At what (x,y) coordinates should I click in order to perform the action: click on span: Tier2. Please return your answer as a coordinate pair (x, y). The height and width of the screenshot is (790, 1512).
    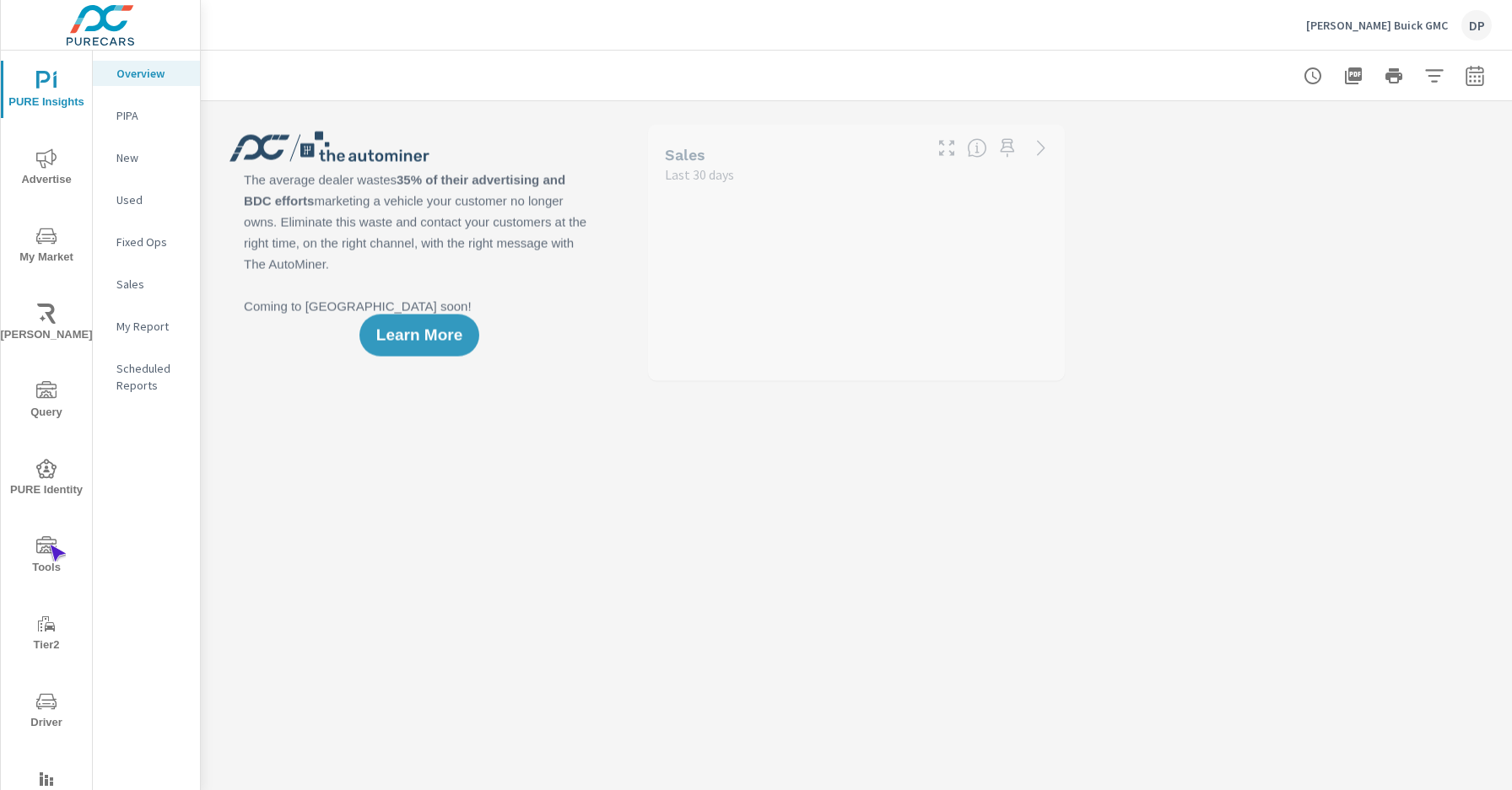
    Looking at the image, I should click on (46, 634).